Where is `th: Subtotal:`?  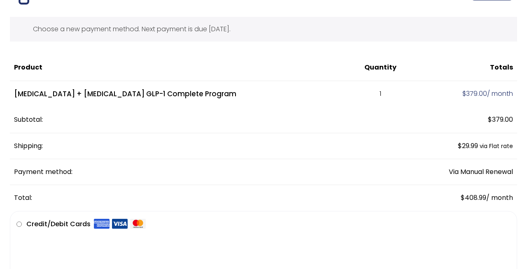 th: Subtotal: is located at coordinates (210, 120).